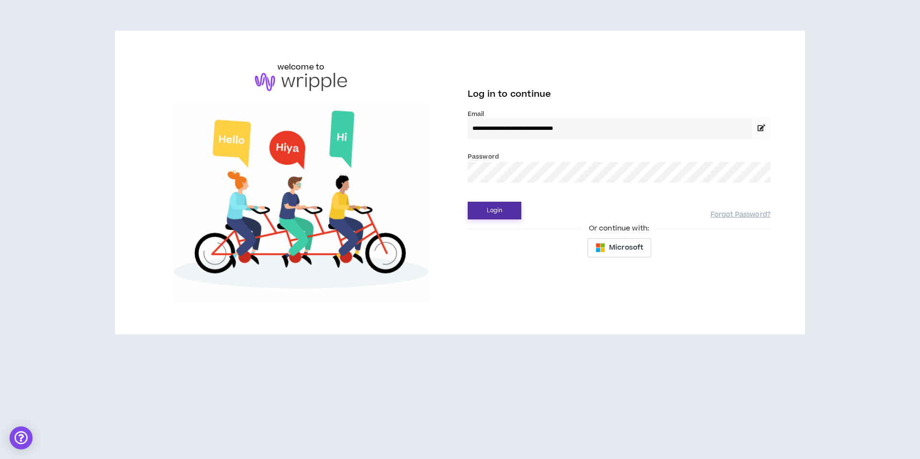 The height and width of the screenshot is (459, 920). Describe the element at coordinates (301, 67) in the screenshot. I see `h6: welcome to` at that location.